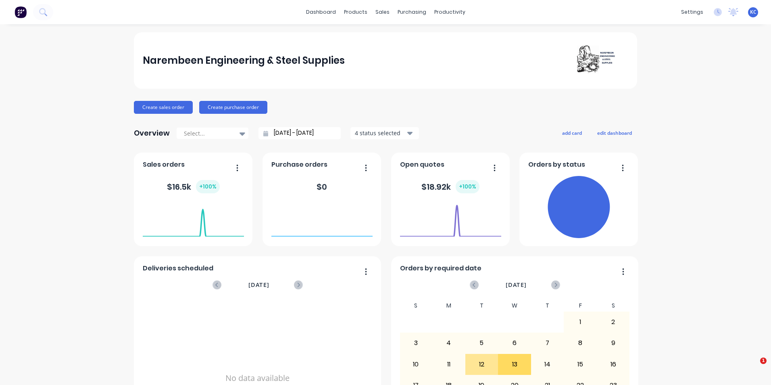 This screenshot has width=771, height=385. What do you see at coordinates (581, 343) in the screenshot?
I see `div: 8` at bounding box center [581, 343].